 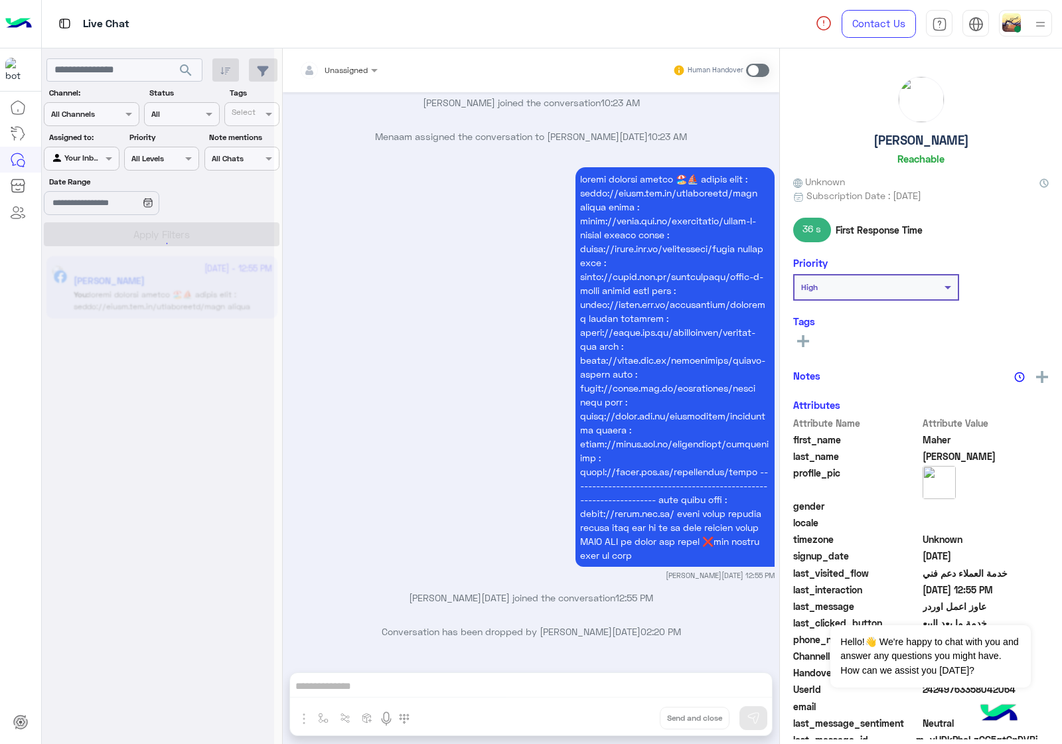 I want to click on img: profile, so click(x=1040, y=24).